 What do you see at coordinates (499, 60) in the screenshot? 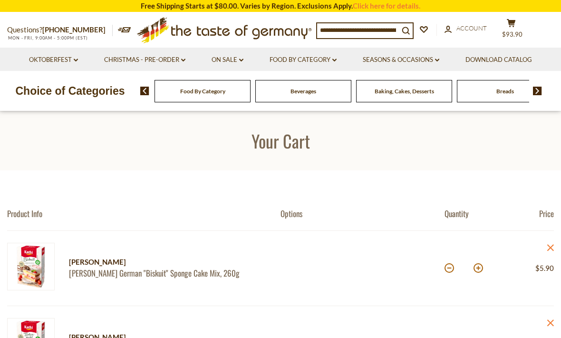
I see `a: Download Catalog` at bounding box center [499, 60].